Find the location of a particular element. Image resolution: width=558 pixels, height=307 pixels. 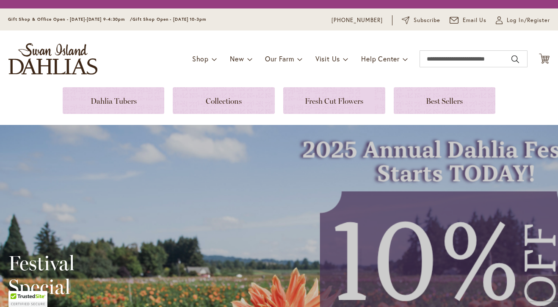

span: Visit Us is located at coordinates (328, 58).